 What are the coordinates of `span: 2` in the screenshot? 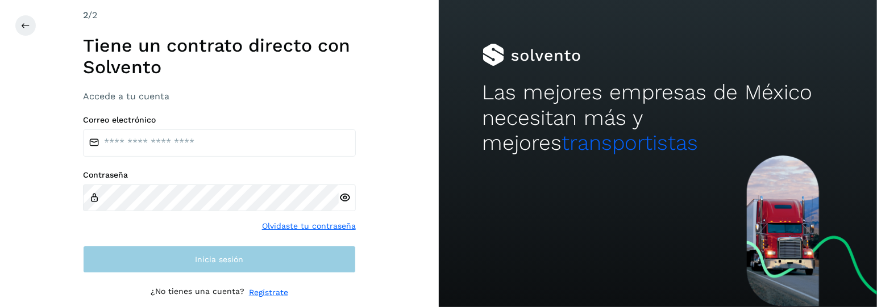 It's located at (85, 15).